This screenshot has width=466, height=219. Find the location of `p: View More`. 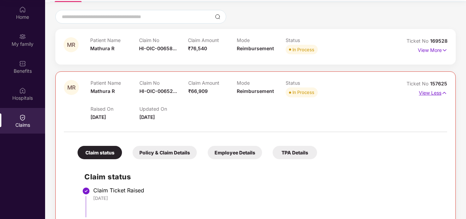

p: View More is located at coordinates (432, 49).